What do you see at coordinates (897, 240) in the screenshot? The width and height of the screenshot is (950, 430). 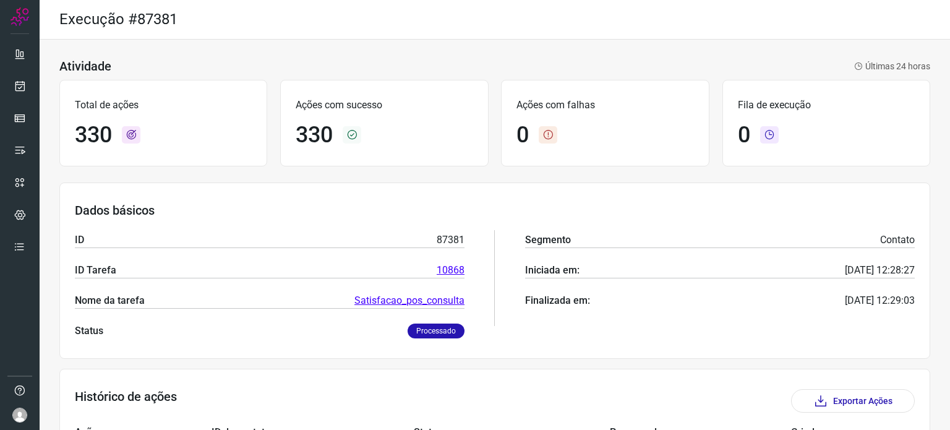 I see `p: Contato` at bounding box center [897, 240].